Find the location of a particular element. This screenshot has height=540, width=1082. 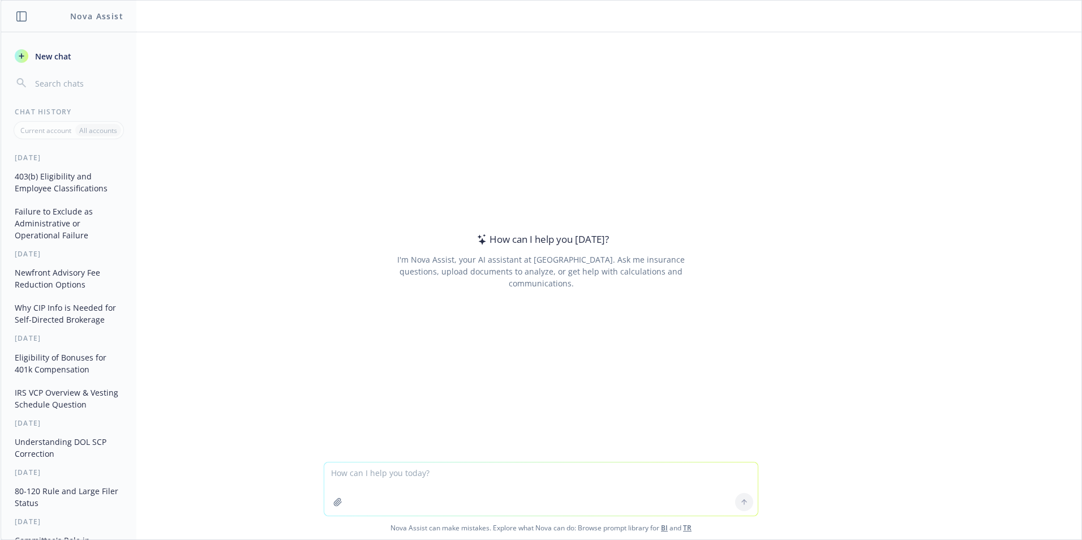

button: Newfront Advisory Fee Reduction Options is located at coordinates (68, 278).